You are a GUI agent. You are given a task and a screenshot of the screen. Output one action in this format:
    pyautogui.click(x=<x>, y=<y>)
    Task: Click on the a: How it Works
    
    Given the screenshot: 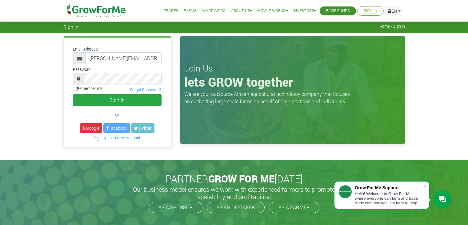 What is the action you would take?
    pyautogui.click(x=273, y=11)
    